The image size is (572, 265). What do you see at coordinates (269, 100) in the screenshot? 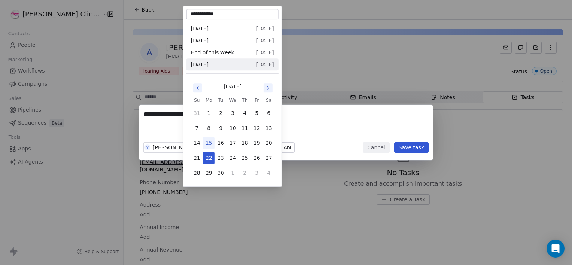
I see `th: Saturday` at bounding box center [269, 100].